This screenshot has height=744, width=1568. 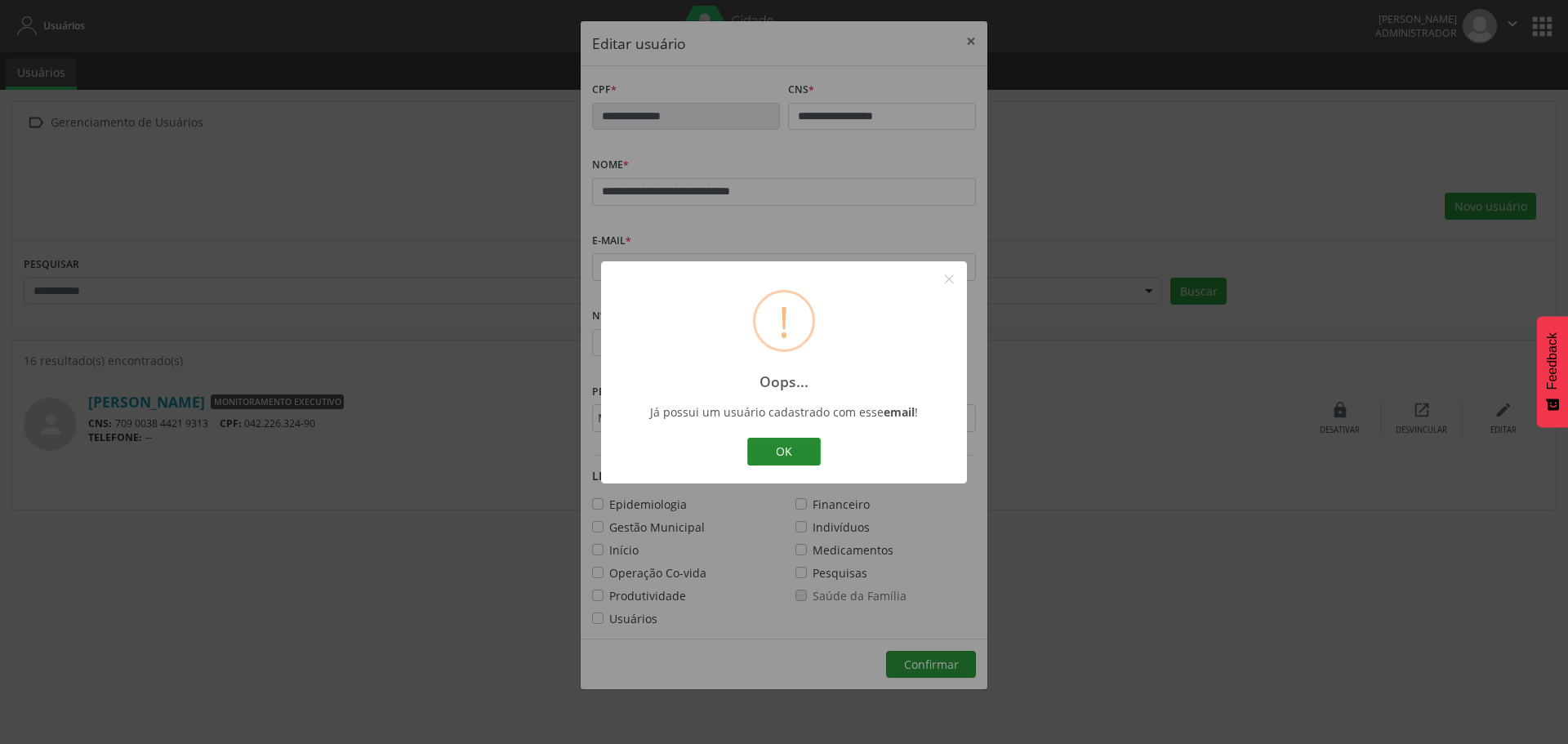 I want to click on button: Feedback - Mostrar pesquisa, so click(x=1552, y=372).